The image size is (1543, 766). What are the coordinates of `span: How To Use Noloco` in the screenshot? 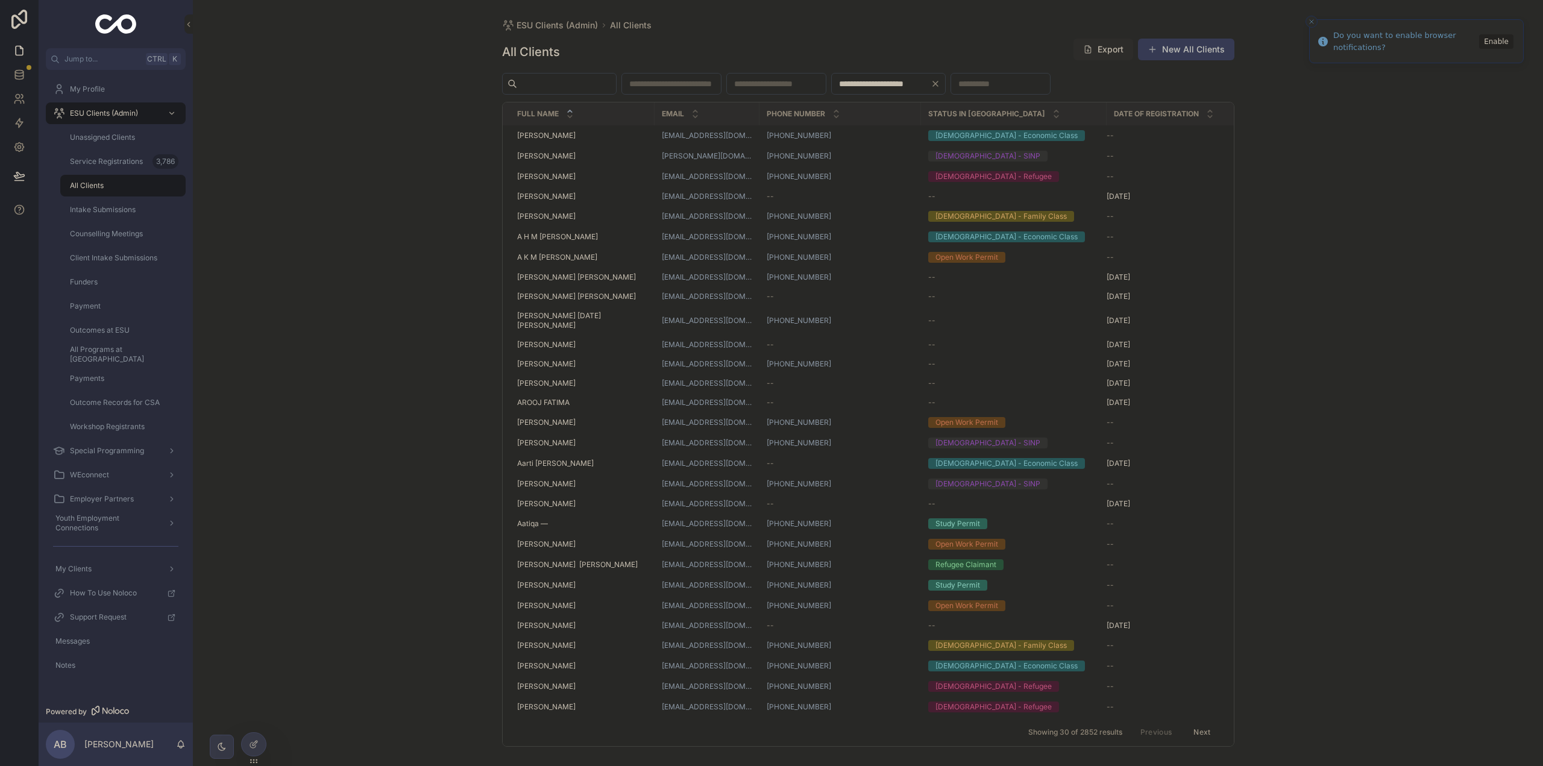 It's located at (103, 593).